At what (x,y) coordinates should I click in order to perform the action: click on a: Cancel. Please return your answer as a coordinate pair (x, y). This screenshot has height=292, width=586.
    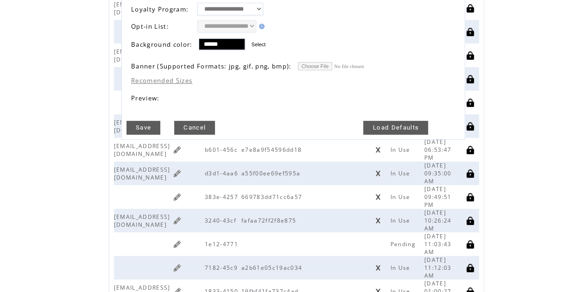
    Looking at the image, I should click on (195, 128).